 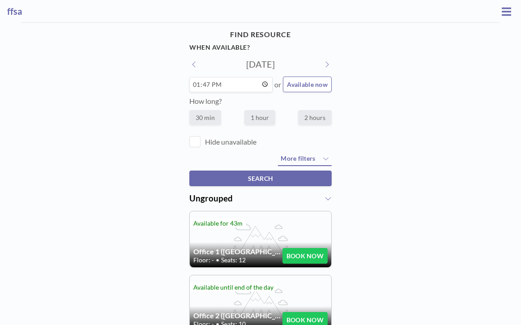 I want to click on span: Seats: 12, so click(x=233, y=260).